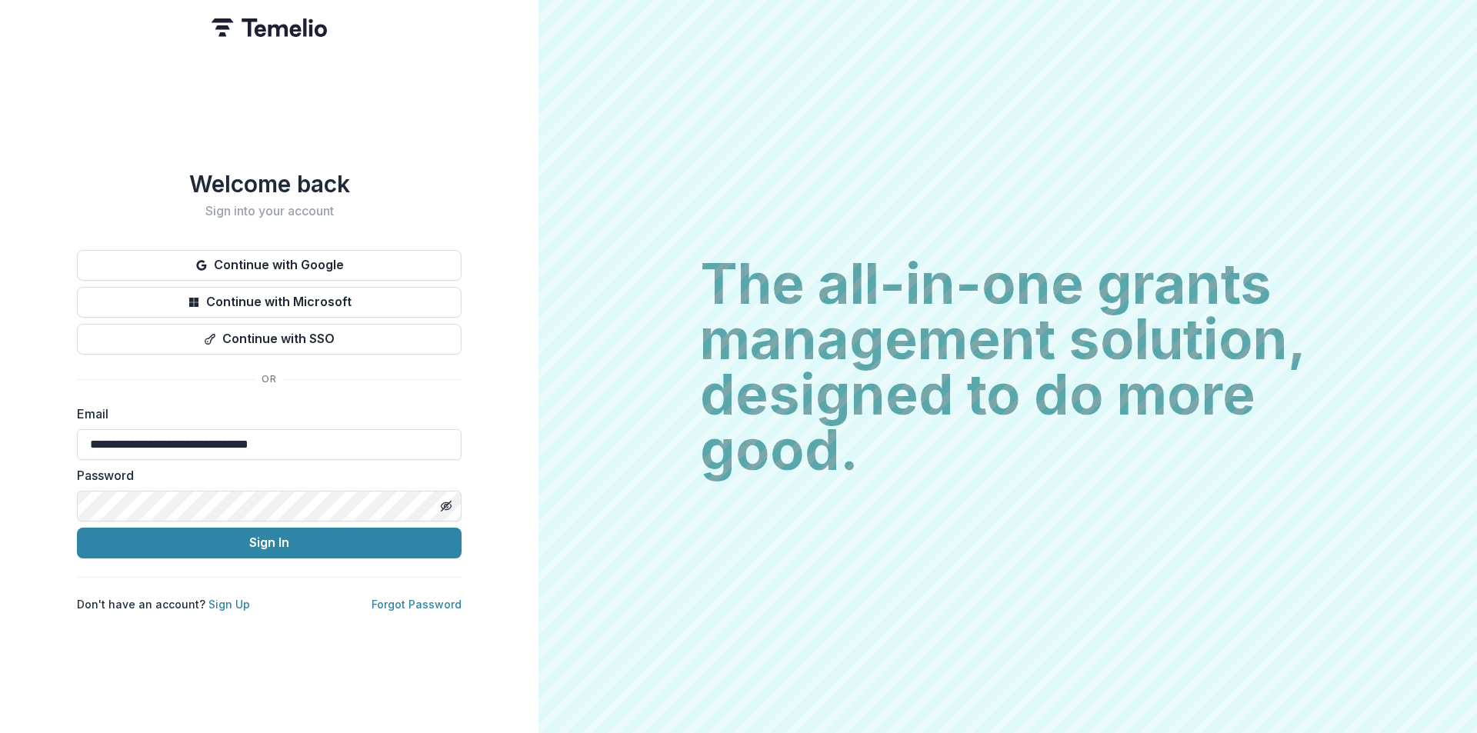 Image resolution: width=1477 pixels, height=733 pixels. What do you see at coordinates (269, 211) in the screenshot?
I see `h2: Sign into your account` at bounding box center [269, 211].